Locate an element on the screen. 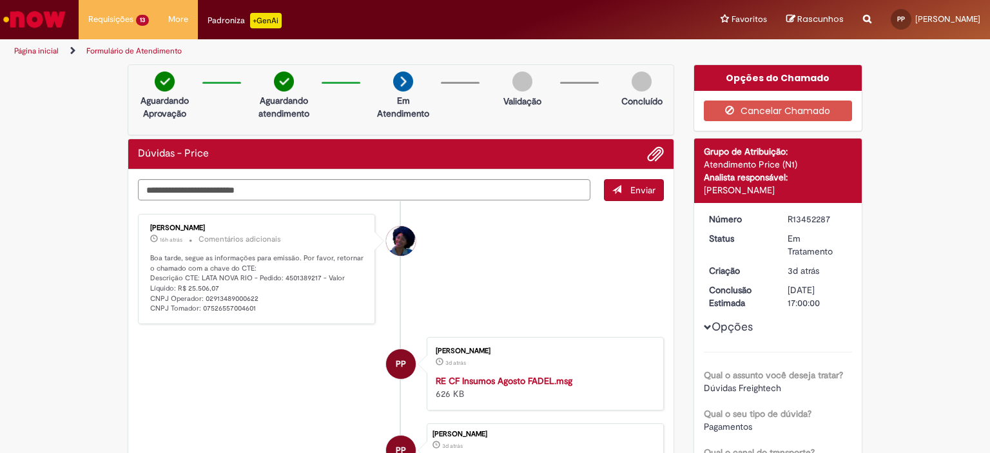 The height and width of the screenshot is (453, 990). time: 29/08/2025 16:58:59 is located at coordinates (171, 240).